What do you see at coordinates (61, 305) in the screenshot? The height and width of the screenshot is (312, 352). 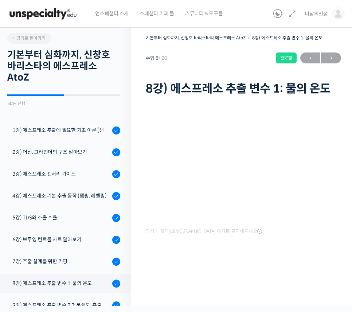 I see `div: 9강) 에스프레소 추출 변수 2,3: 분쇄도, 추출 시간` at bounding box center [61, 305].